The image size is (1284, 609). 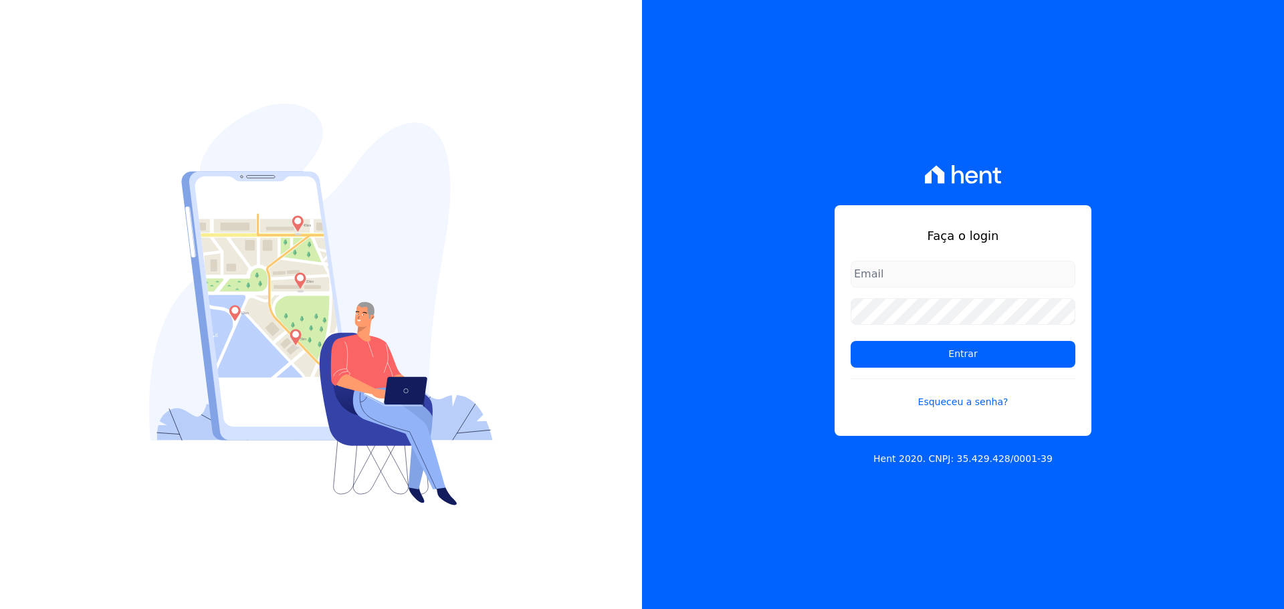 What do you see at coordinates (321, 304) in the screenshot?
I see `img: Login` at bounding box center [321, 304].